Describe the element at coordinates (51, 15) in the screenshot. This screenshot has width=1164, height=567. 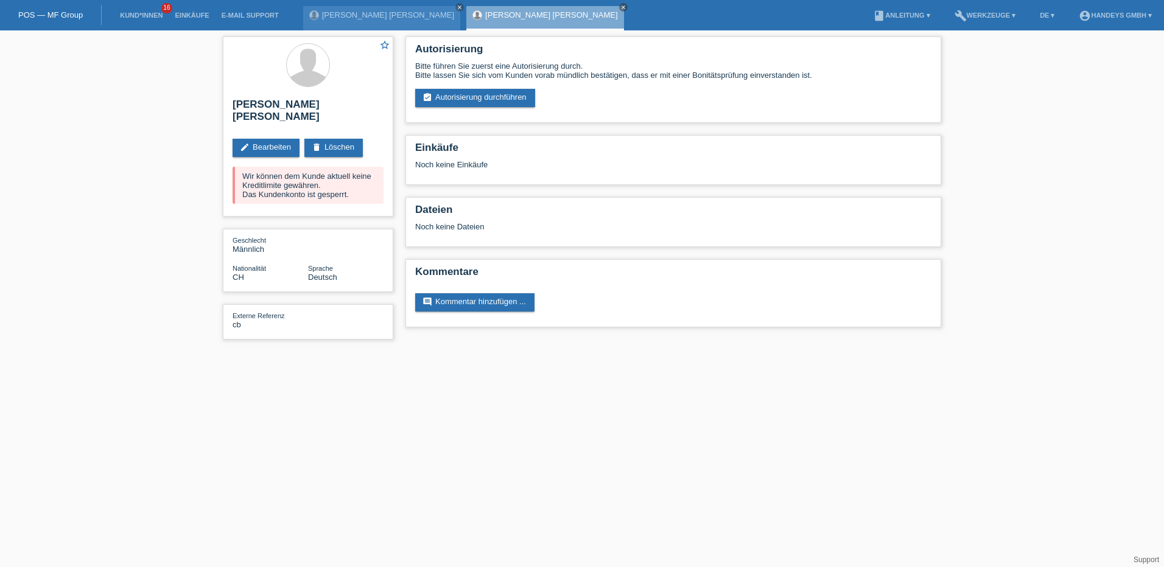
I see `a: POS — MF Group` at that location.